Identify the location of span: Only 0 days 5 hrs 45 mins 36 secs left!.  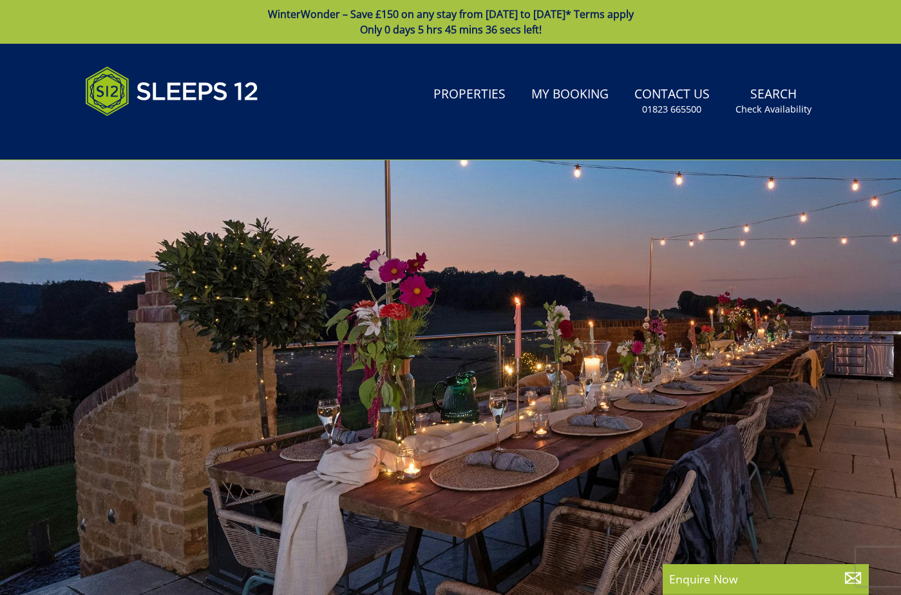
(451, 30).